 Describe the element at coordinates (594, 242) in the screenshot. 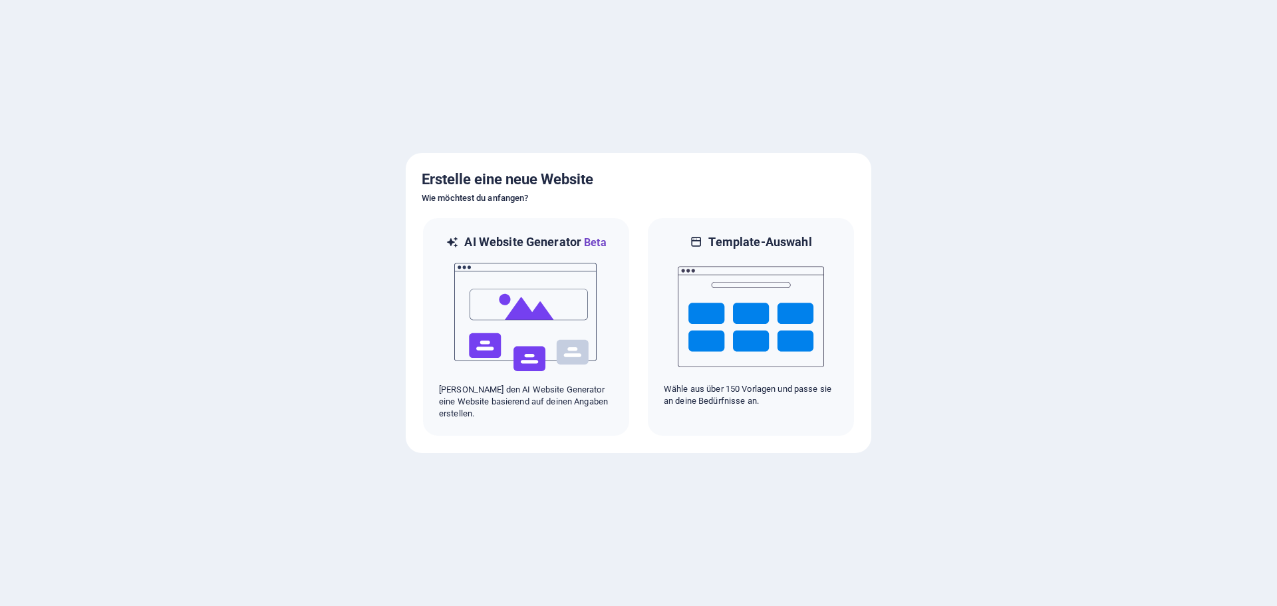

I see `span: Beta` at that location.